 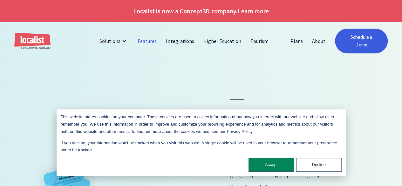 What do you see at coordinates (201, 124) in the screenshot?
I see `p: This website stores cookies on your computer. These cookies are used to collect information about...` at bounding box center [201, 124].